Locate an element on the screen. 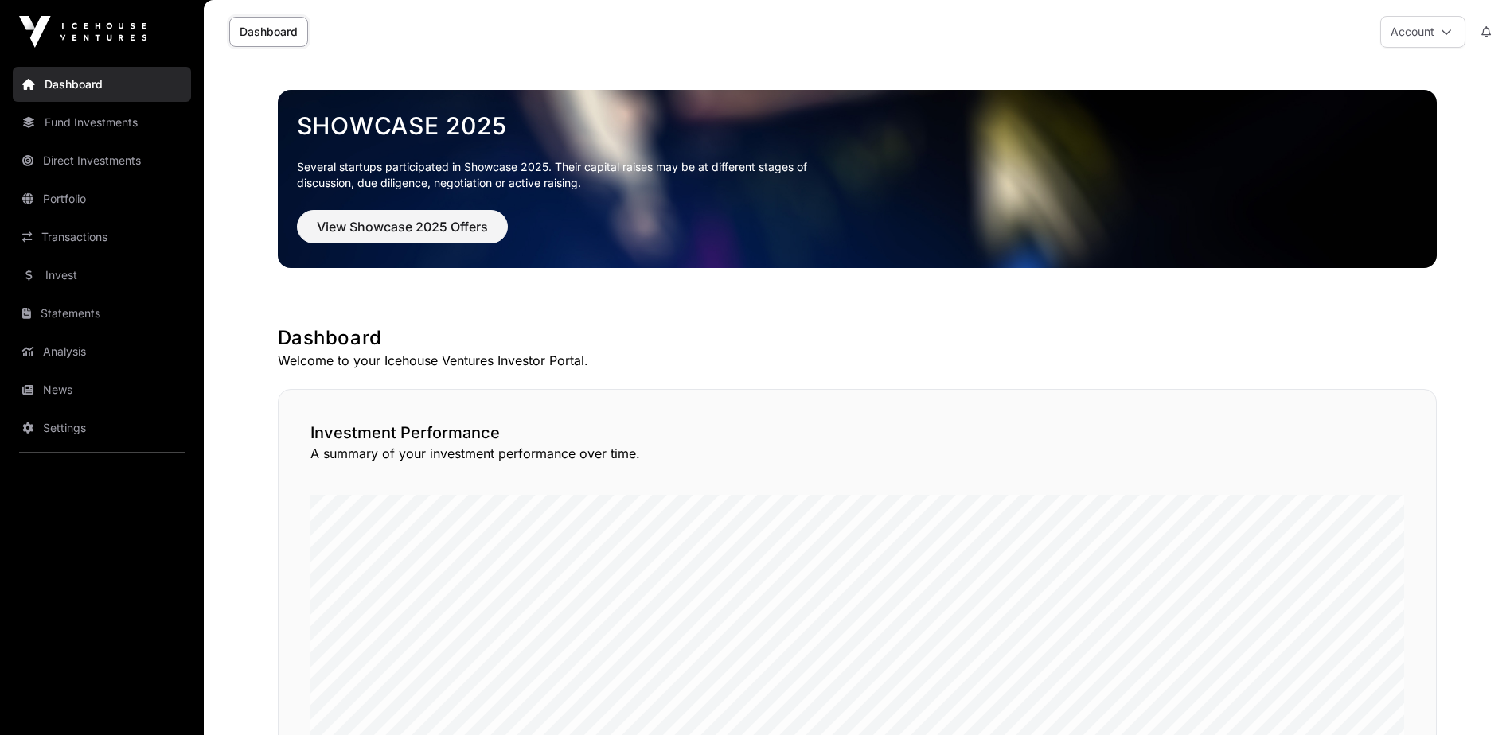 The height and width of the screenshot is (735, 1510). a: Portfolio is located at coordinates (102, 199).